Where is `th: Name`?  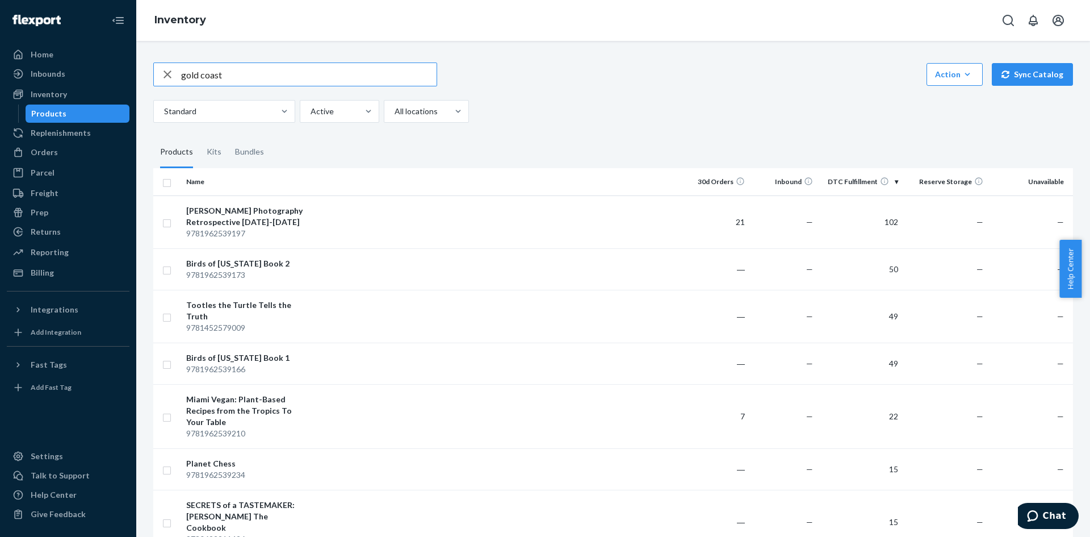 th: Name is located at coordinates (245, 182).